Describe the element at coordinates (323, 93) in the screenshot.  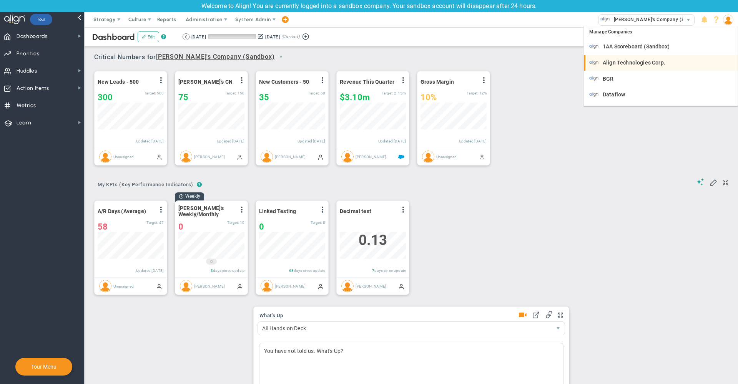
I see `span: 50` at that location.